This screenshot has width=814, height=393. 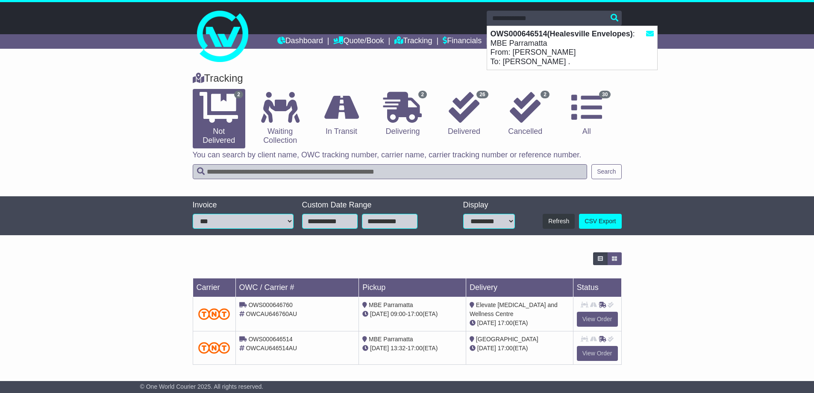 What do you see at coordinates (359, 41) in the screenshot?
I see `a: Quote/Book` at bounding box center [359, 41].